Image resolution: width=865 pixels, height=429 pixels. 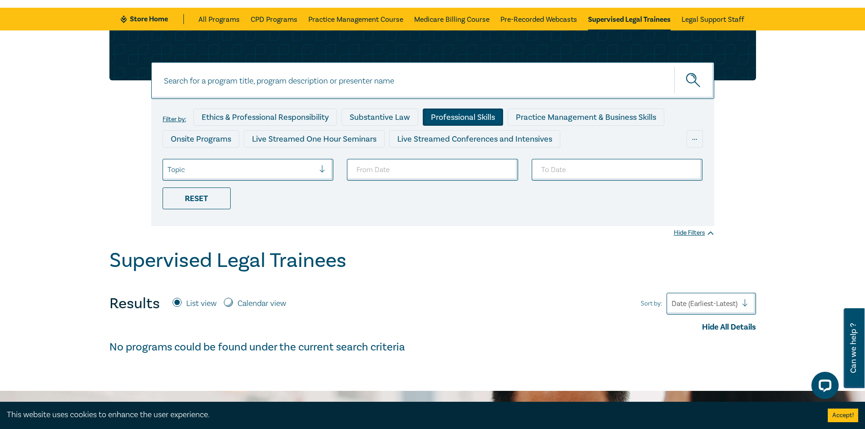 What do you see at coordinates (433, 327) in the screenshot?
I see `div: Hide All Details` at bounding box center [433, 327].